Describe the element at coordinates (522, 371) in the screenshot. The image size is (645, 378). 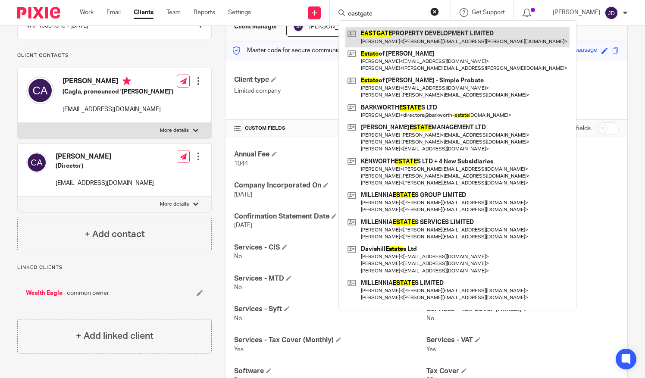
I see `h4: Tax Cover` at that location.